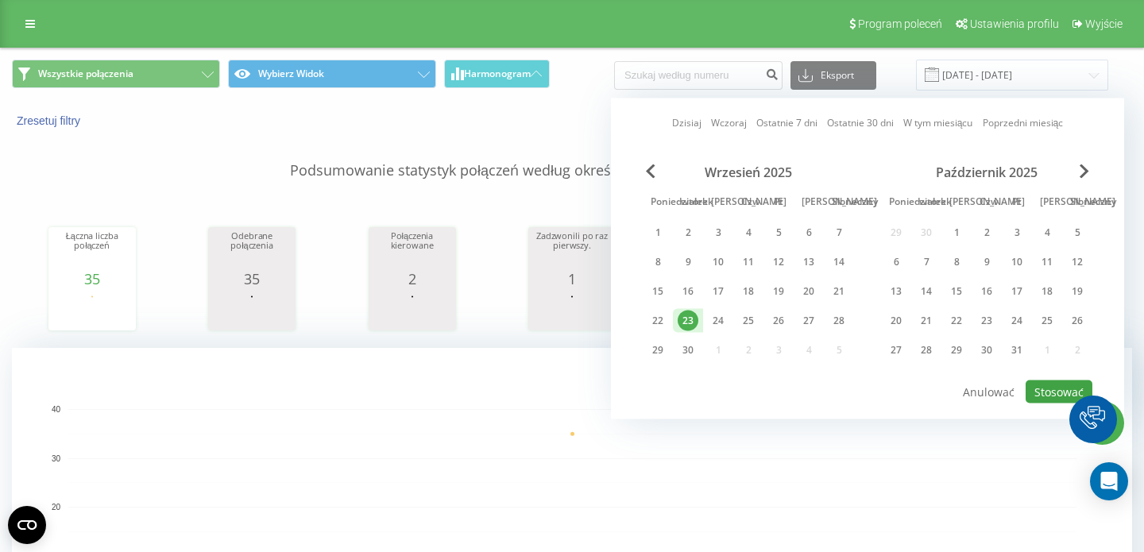 The width and height of the screenshot is (1144, 552). Describe the element at coordinates (688, 350) in the screenshot. I see `div: Wt. 30 września 2025 r.` at that location.